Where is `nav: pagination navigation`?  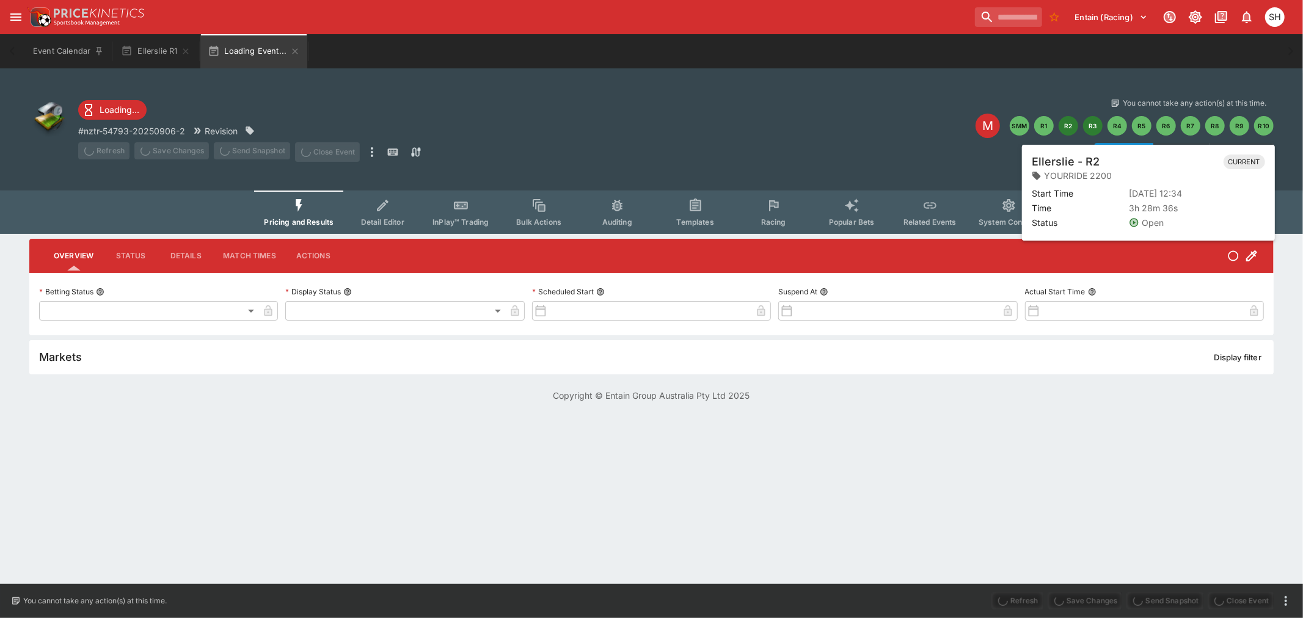 nav: pagination navigation is located at coordinates (1142, 126).